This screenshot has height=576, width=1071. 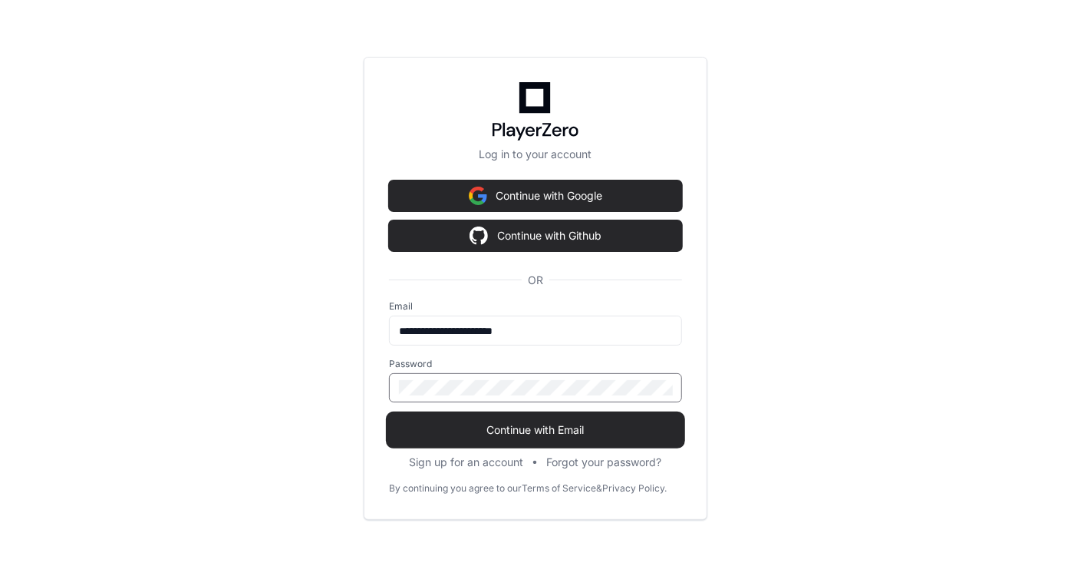 What do you see at coordinates (536, 154) in the screenshot?
I see `p: Log in to your account` at bounding box center [536, 154].